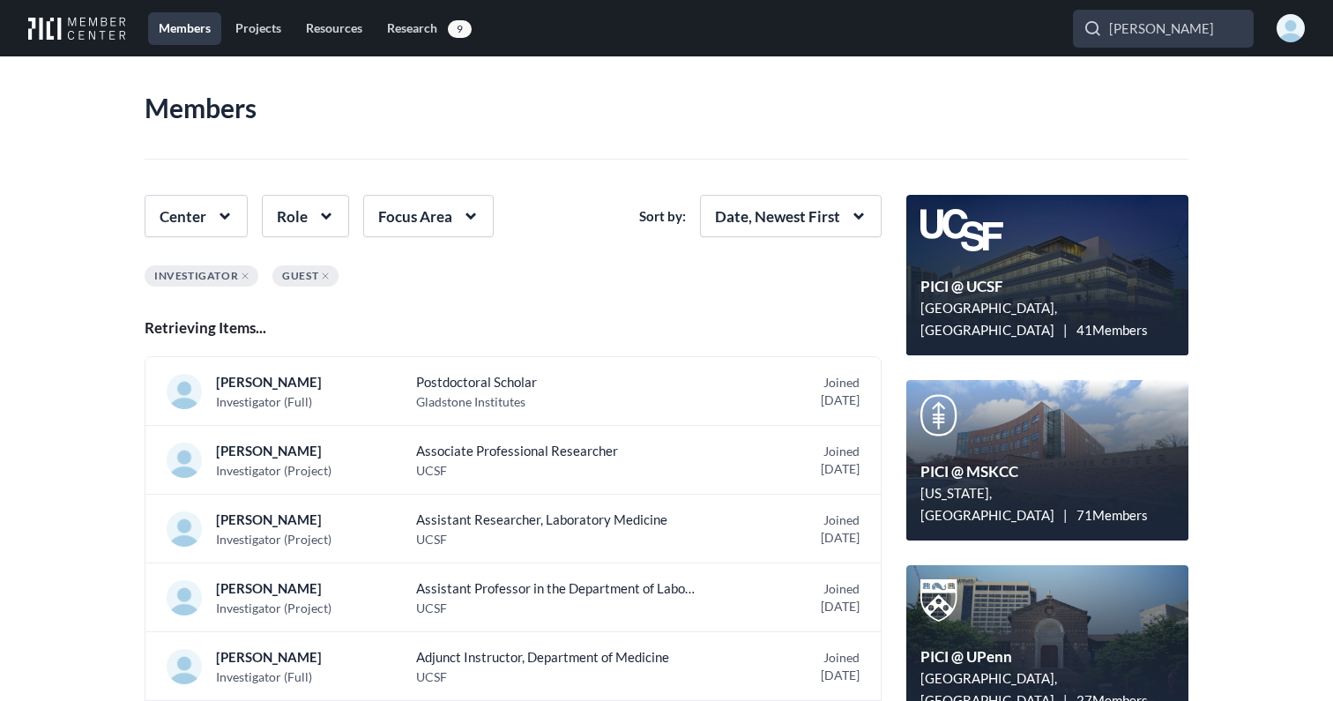  I want to click on p: Adjunct Instructor, Department of Medicine, so click(557, 657).